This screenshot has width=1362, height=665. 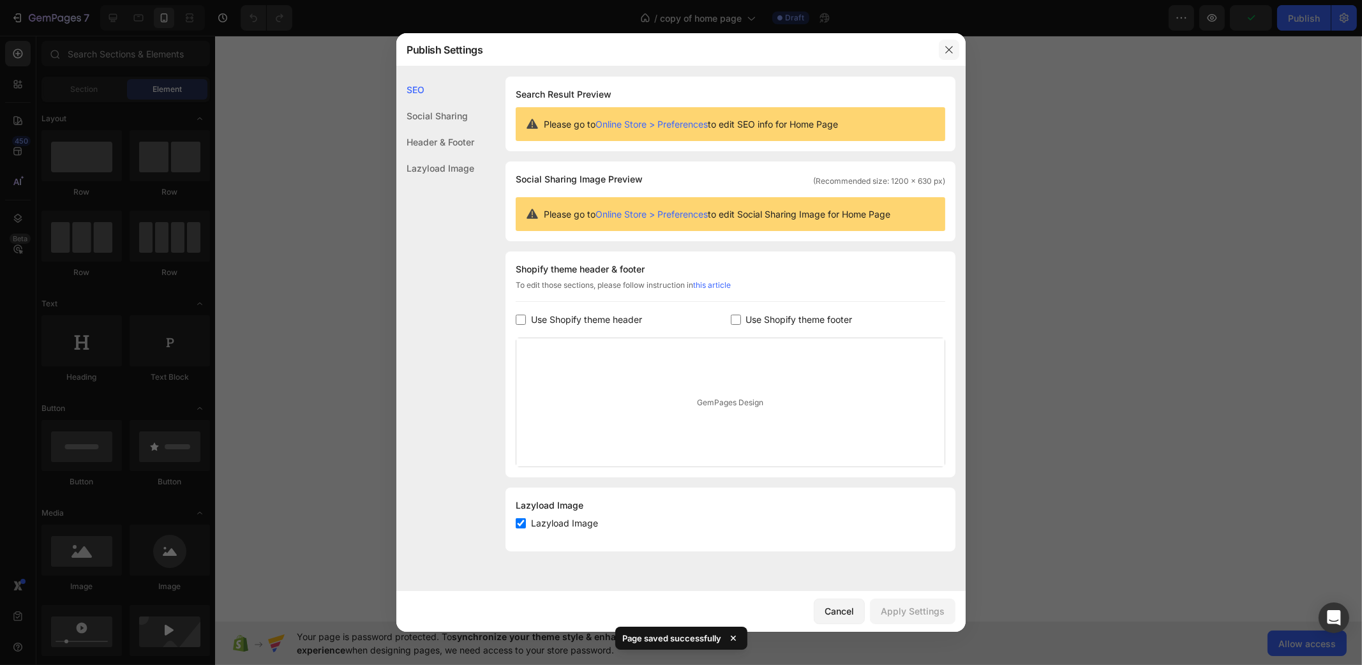 I want to click on div: Publish Settings, so click(x=664, y=50).